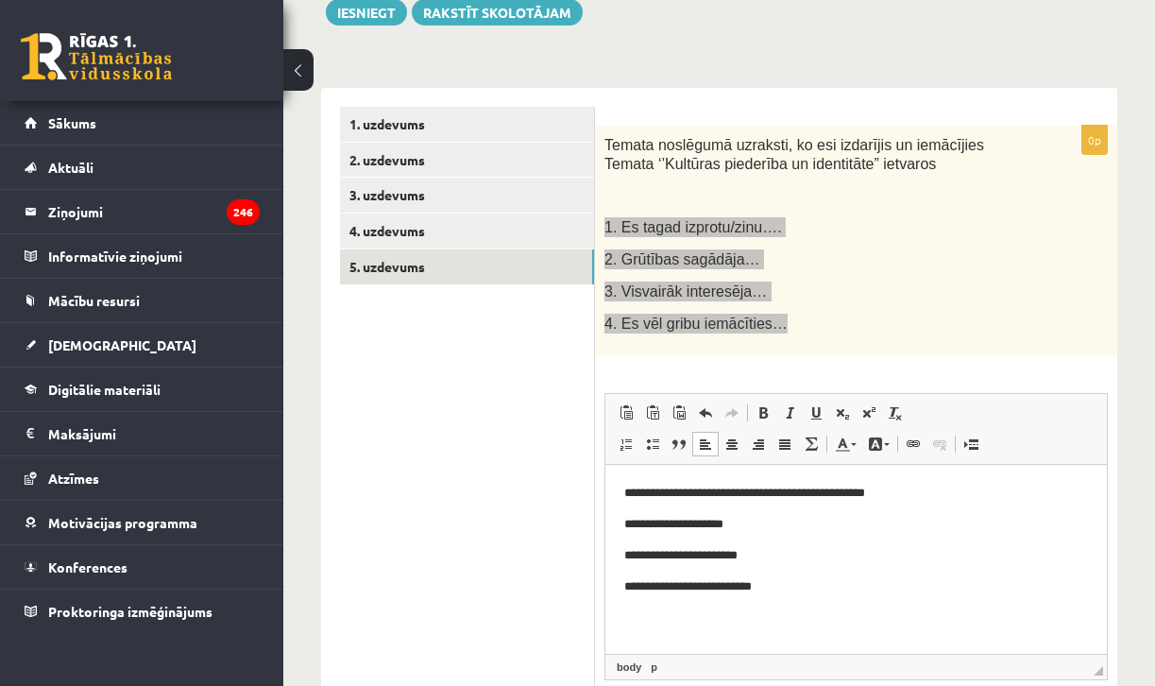 This screenshot has width=1155, height=686. Describe the element at coordinates (732, 413) in the screenshot. I see `a: Повторить (⌘+Y)` at that location.